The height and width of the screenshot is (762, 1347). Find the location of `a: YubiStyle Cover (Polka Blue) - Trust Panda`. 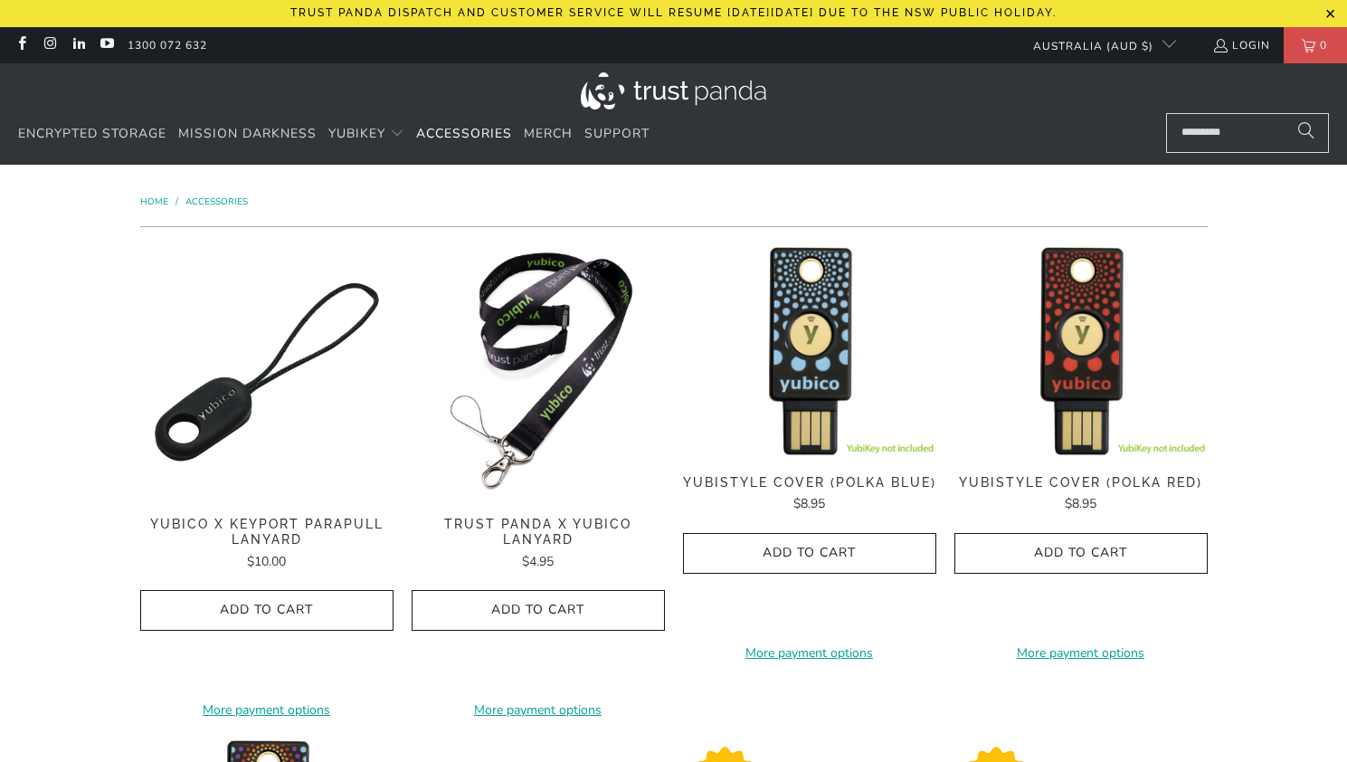

a: YubiStyle Cover (Polka Blue) - Trust Panda is located at coordinates (810, 350).